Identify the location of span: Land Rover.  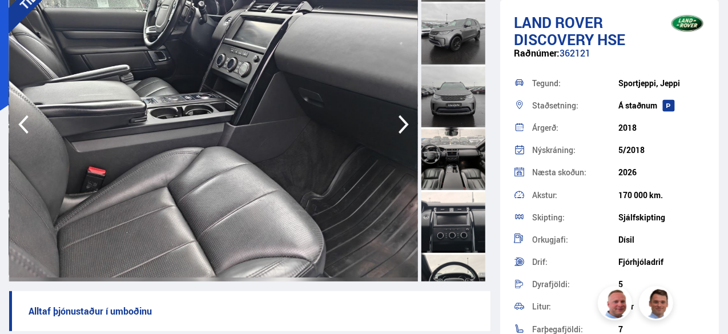
(559, 22).